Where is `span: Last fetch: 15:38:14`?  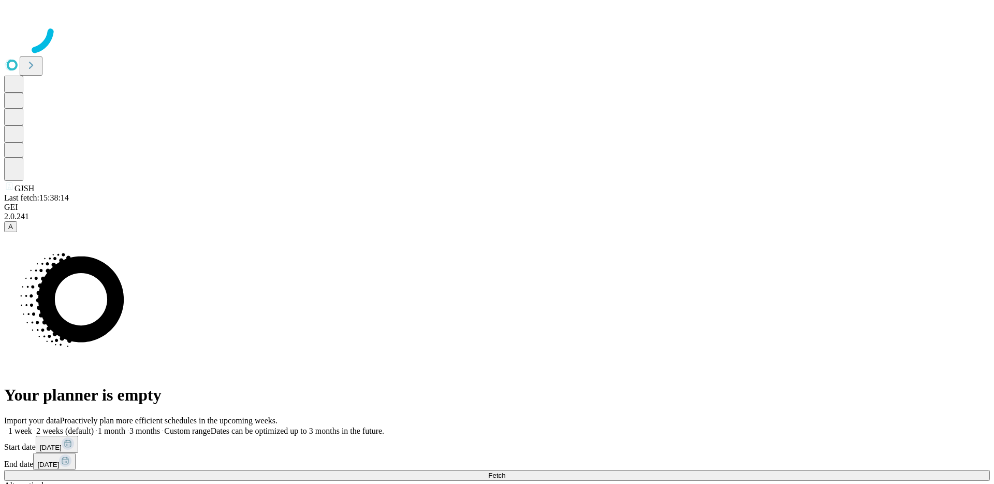 span: Last fetch: 15:38:14 is located at coordinates (36, 197).